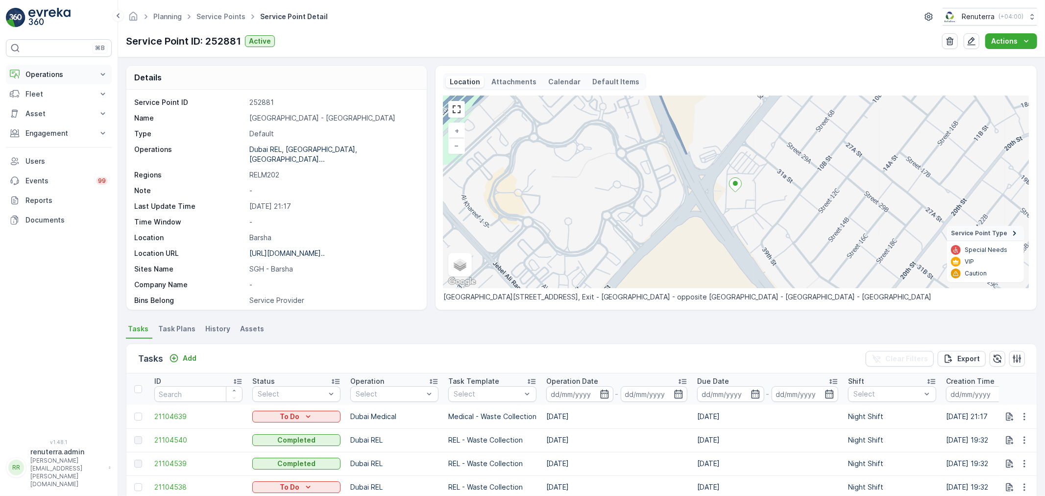  What do you see at coordinates (457, 146) in the screenshot?
I see `a: Zoom Out` at bounding box center [457, 146].